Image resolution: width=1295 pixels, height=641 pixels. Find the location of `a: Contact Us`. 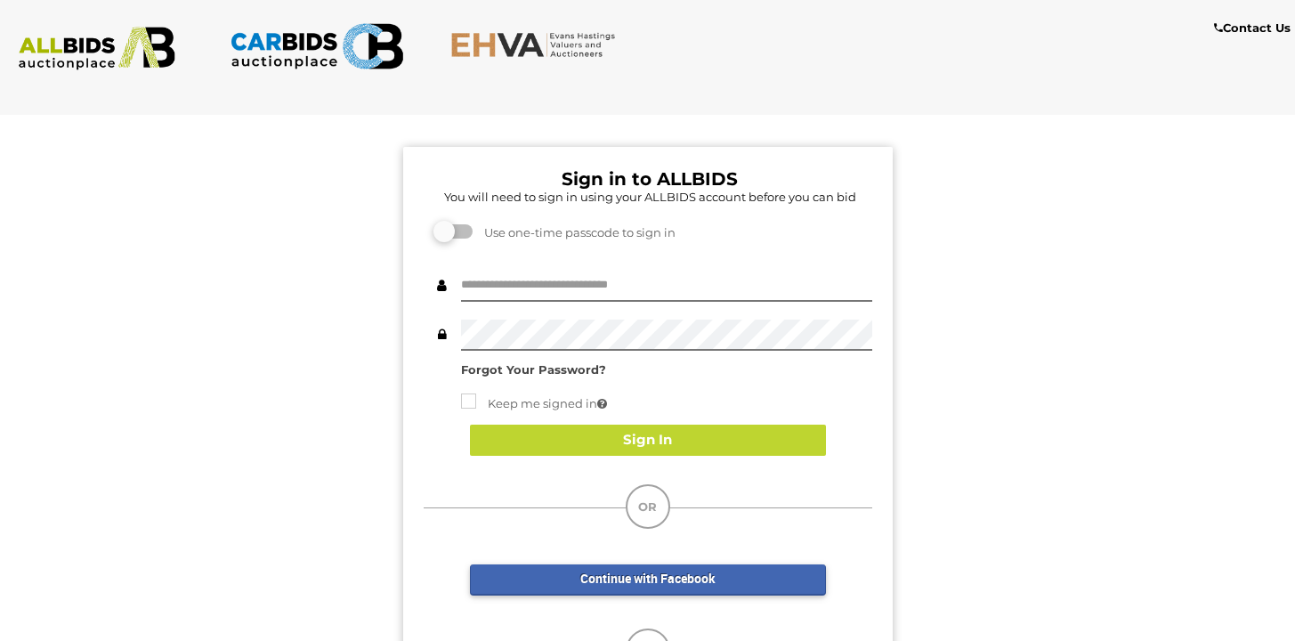

a: Contact Us is located at coordinates (1254, 28).